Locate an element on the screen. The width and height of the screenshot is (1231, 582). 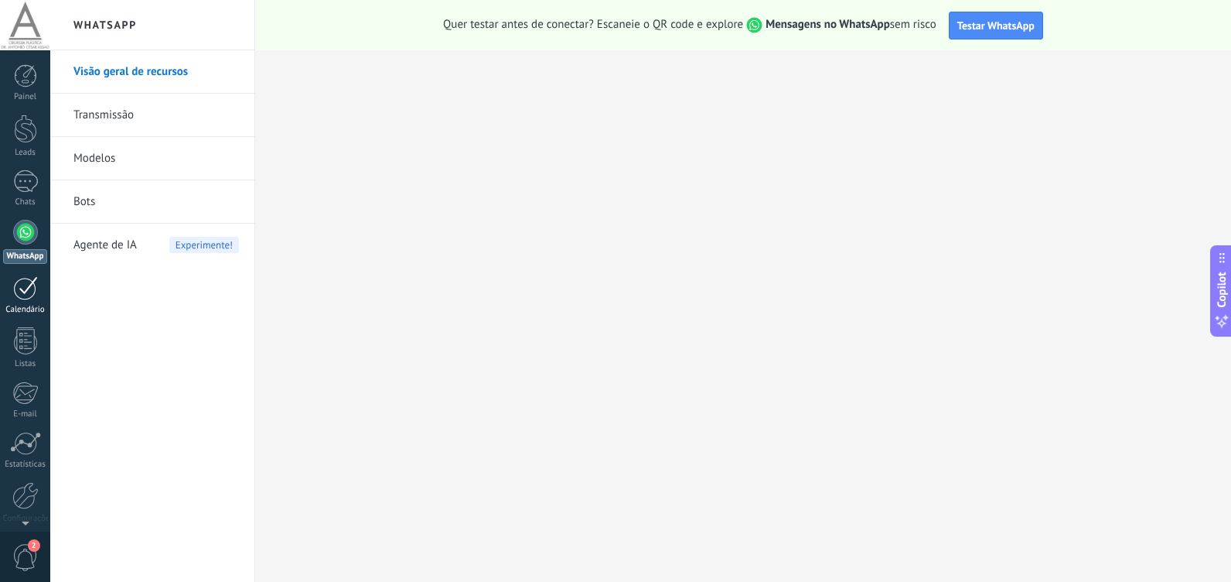
a: Agente de IAExperimente! is located at coordinates (156, 245).